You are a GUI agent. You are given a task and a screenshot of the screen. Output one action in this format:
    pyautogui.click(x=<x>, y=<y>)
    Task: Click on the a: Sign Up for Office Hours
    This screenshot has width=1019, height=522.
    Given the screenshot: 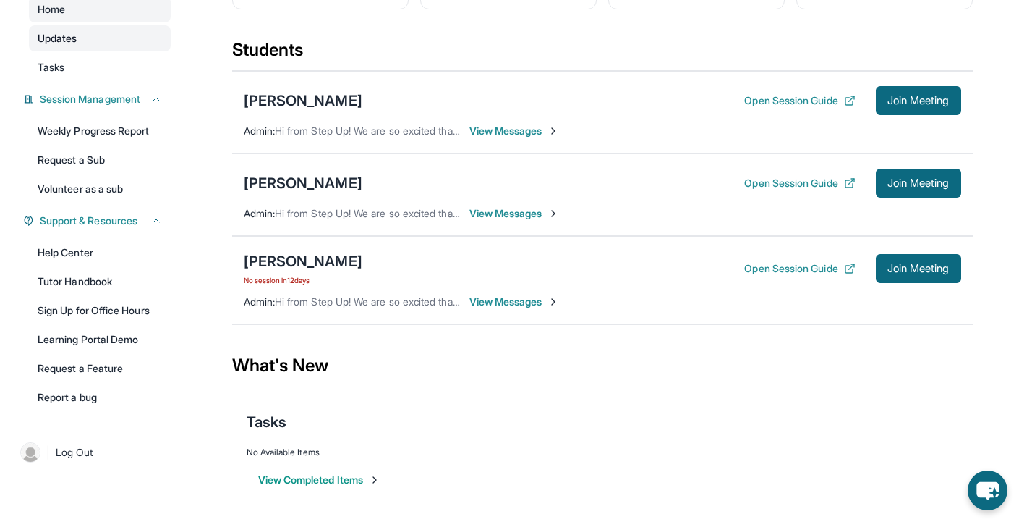 What is the action you would take?
    pyautogui.click(x=100, y=310)
    